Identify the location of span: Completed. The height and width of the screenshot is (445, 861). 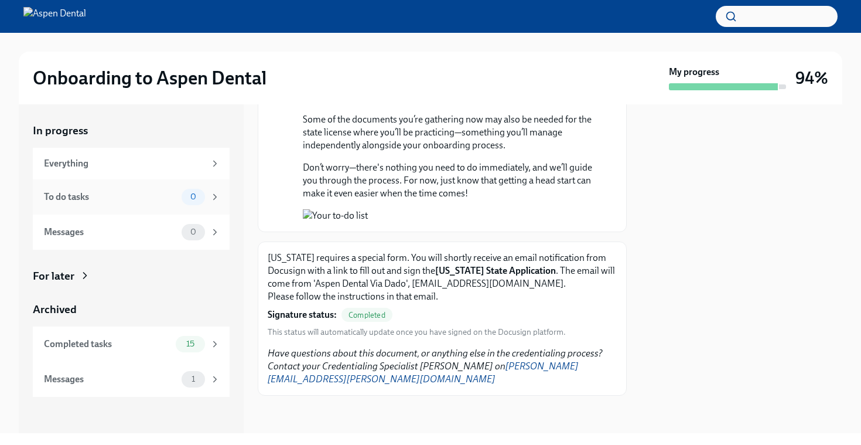
(367, 315).